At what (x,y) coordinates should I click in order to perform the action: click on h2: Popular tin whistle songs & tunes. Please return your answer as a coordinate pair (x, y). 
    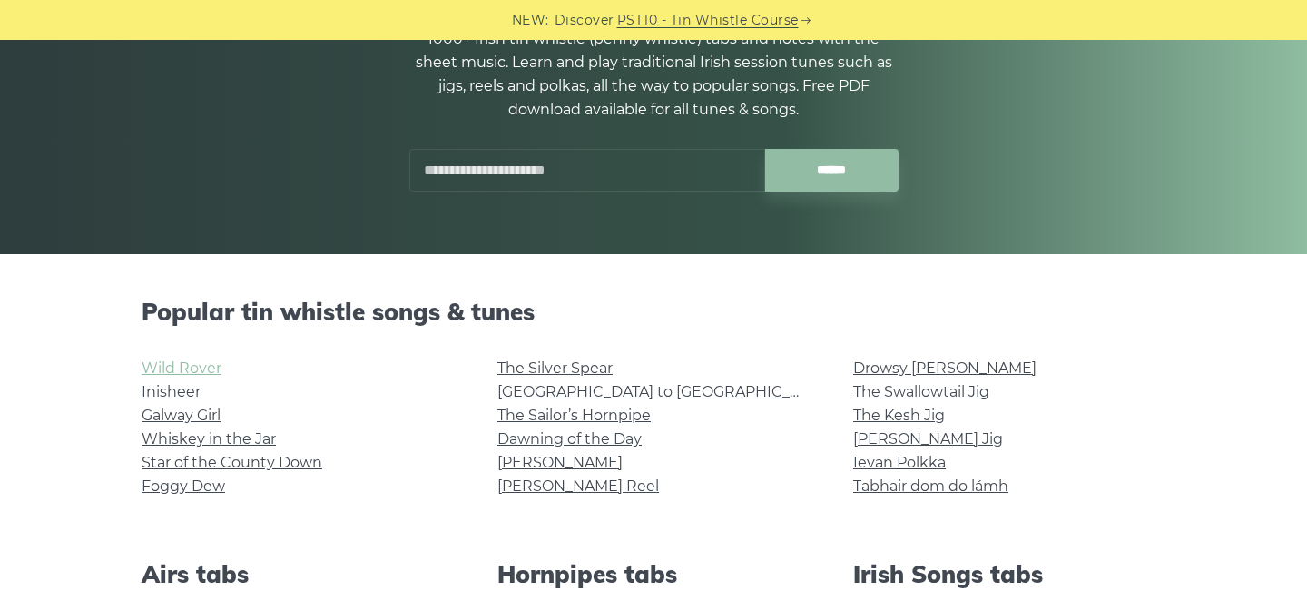
    Looking at the image, I should click on (654, 311).